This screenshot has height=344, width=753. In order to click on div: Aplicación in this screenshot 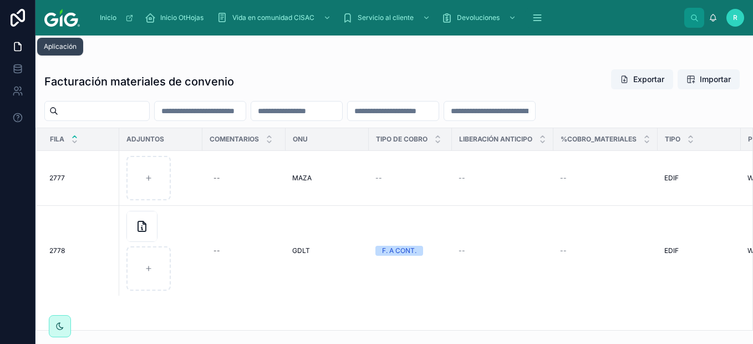, I will do `click(60, 47)`.